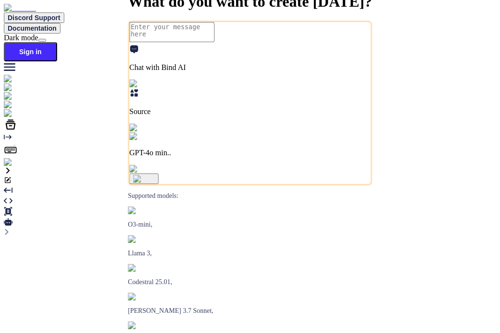 The width and height of the screenshot is (500, 333). What do you see at coordinates (141, 211) in the screenshot?
I see `img: GPT-4` at bounding box center [141, 211].